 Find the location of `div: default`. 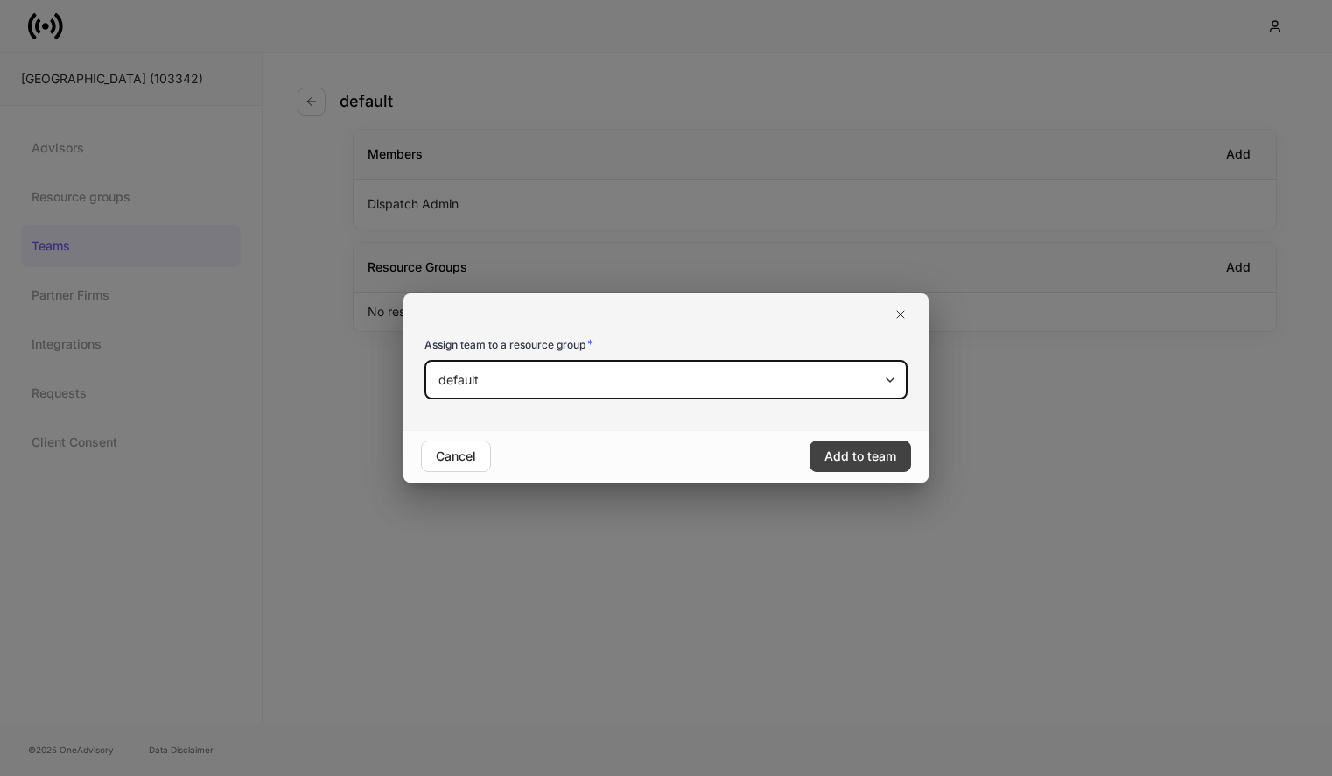

div: default is located at coordinates (665, 380).